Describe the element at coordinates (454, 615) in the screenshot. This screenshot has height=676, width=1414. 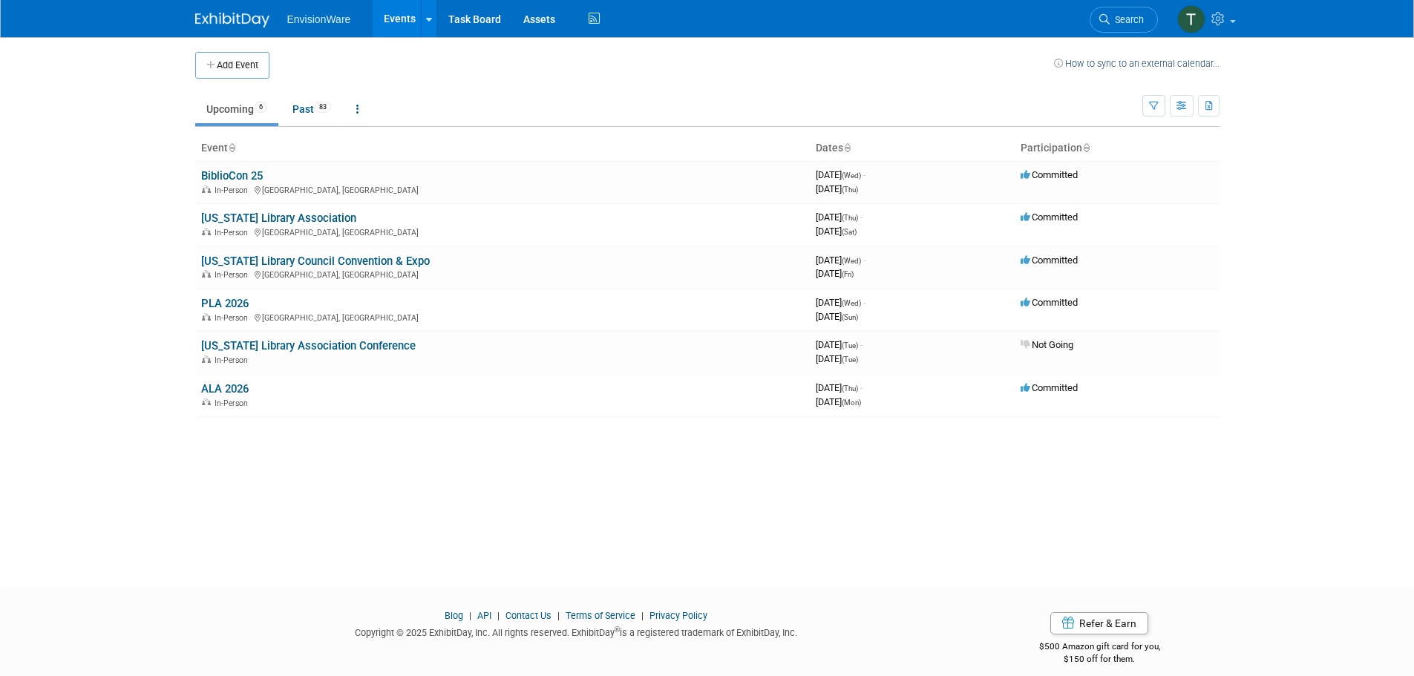
I see `a: Blog` at that location.